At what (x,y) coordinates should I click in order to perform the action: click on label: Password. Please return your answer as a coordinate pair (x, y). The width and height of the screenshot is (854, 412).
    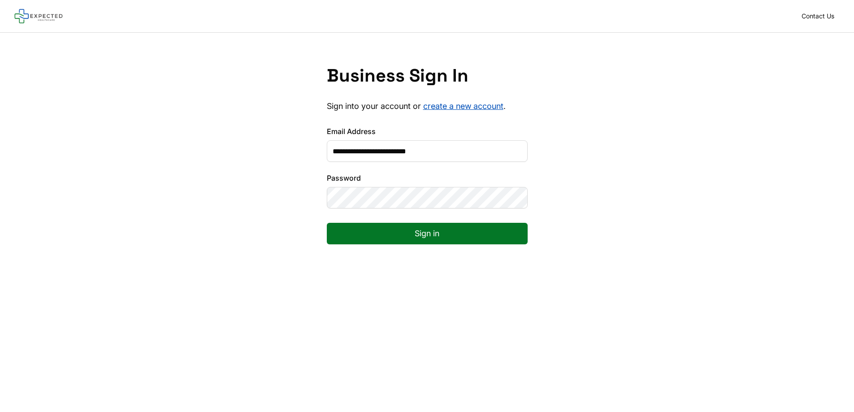
    Looking at the image, I should click on (427, 178).